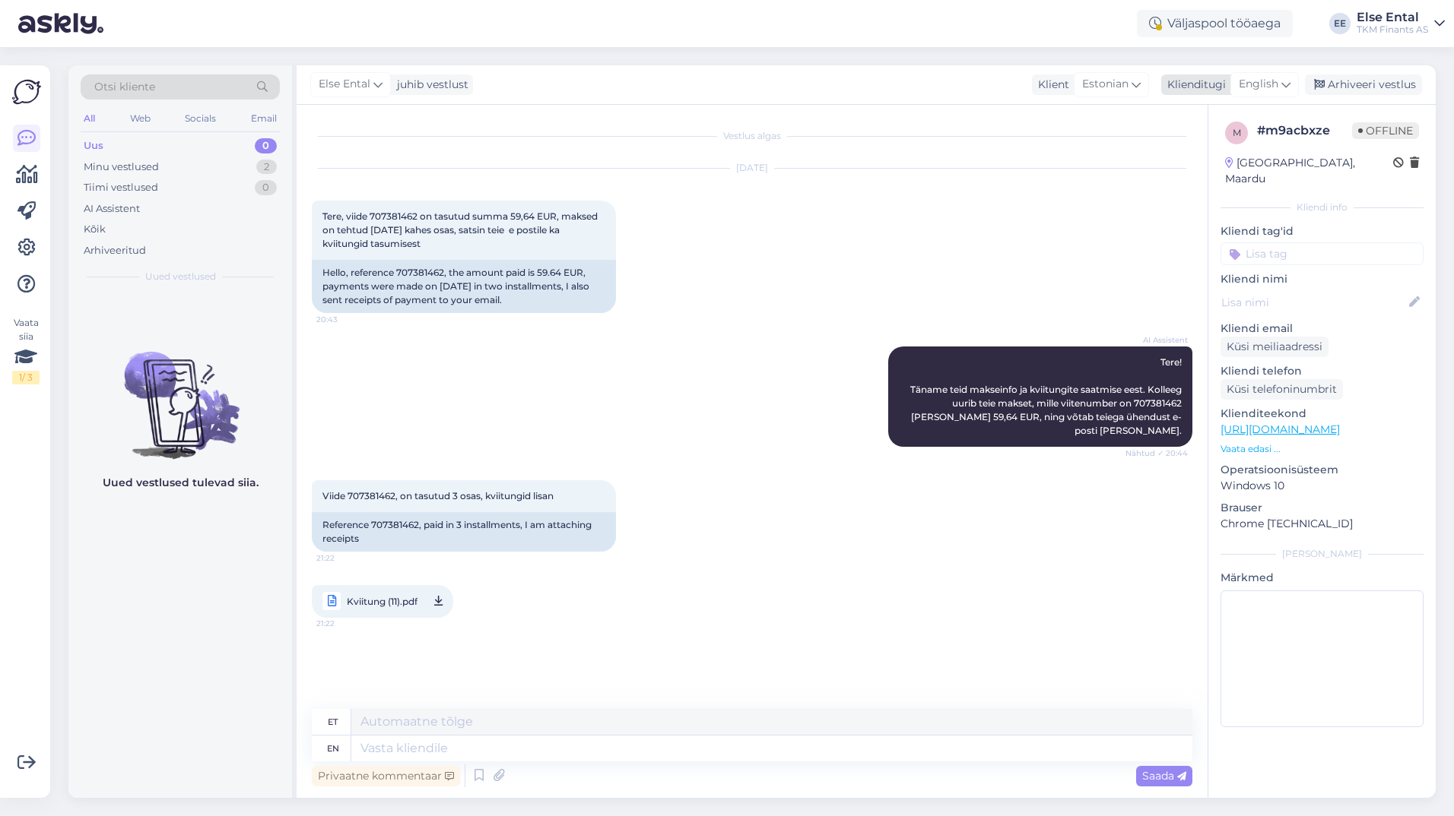 Image resolution: width=1454 pixels, height=816 pixels. Describe the element at coordinates (1050, 84) in the screenshot. I see `div: Klient` at that location.